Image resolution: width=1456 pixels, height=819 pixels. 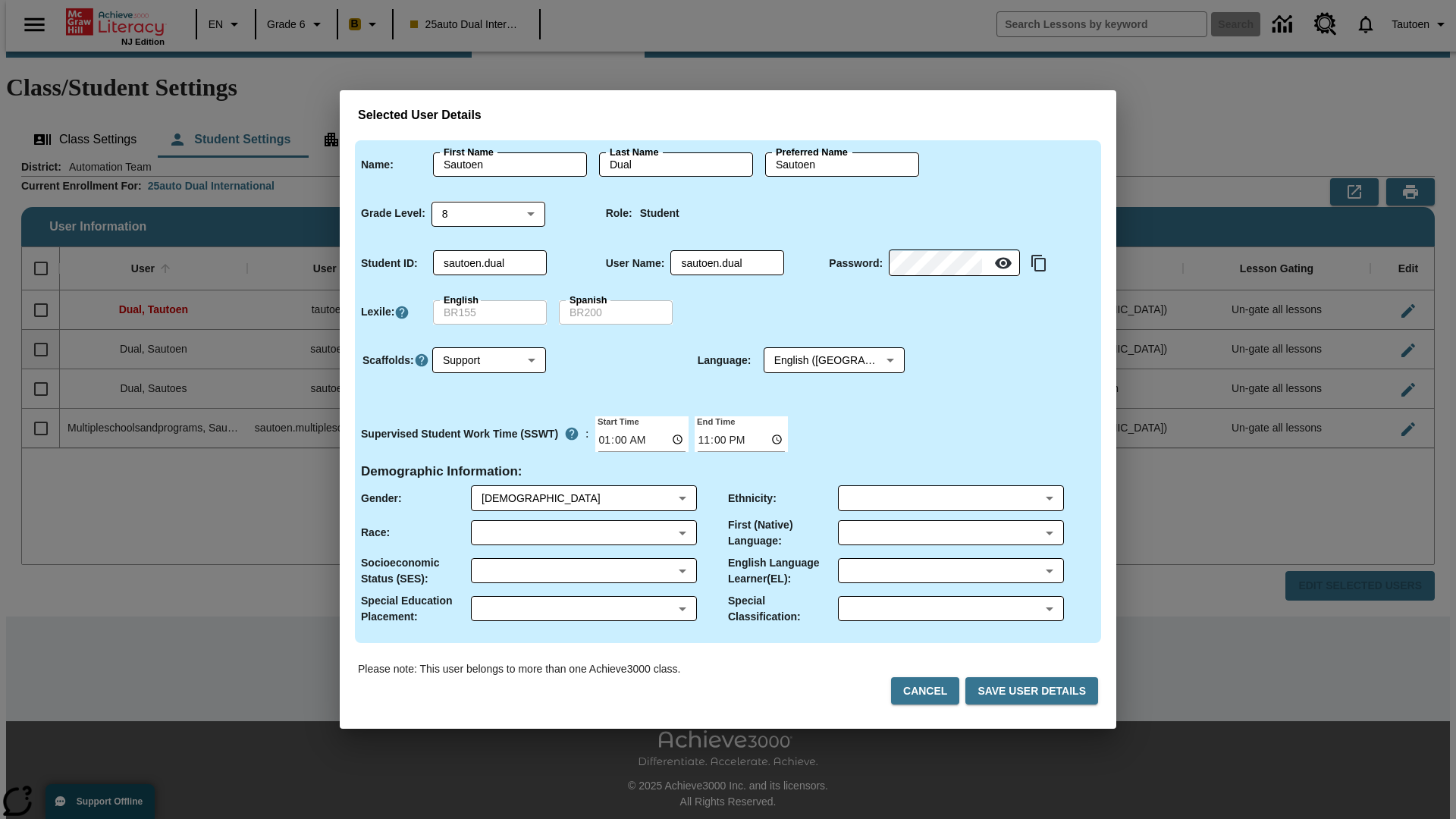 I want to click on label: English, so click(x=461, y=300).